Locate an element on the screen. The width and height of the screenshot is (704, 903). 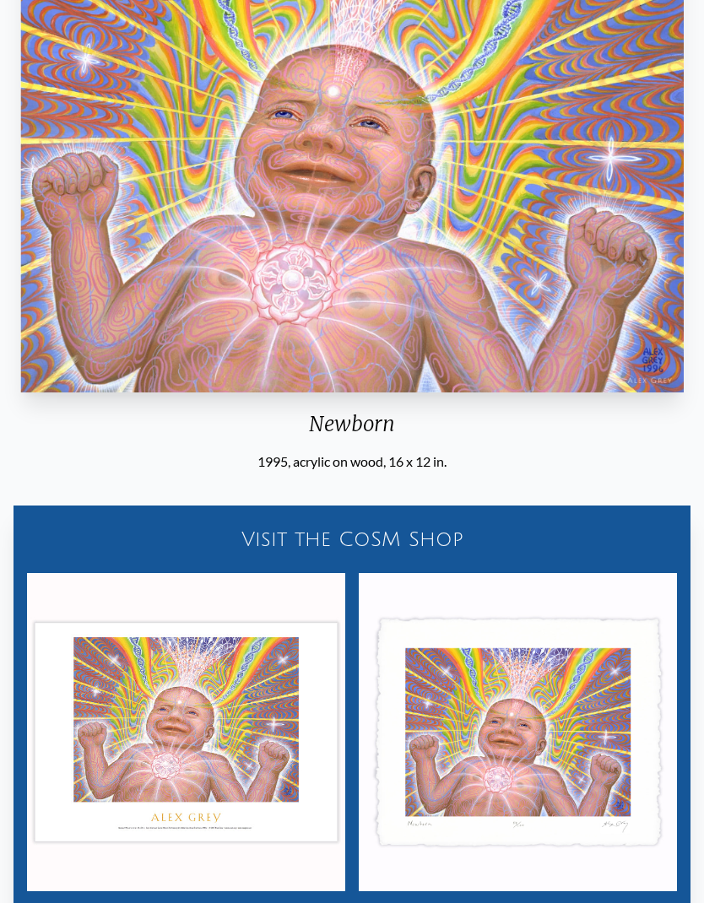
div: Newborn is located at coordinates (352, 431).